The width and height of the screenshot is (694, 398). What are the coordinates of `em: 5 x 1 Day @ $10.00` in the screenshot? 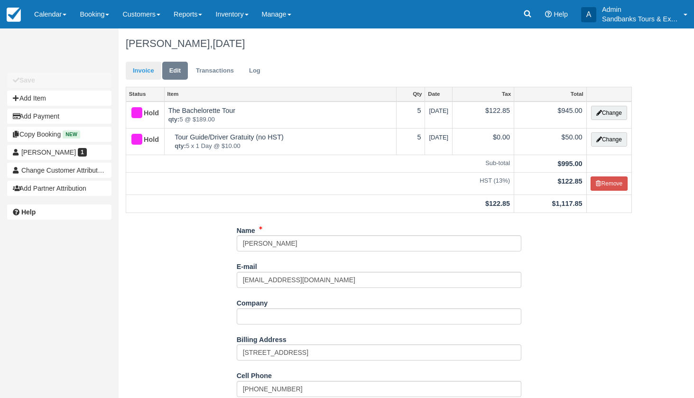 It's located at (283, 146).